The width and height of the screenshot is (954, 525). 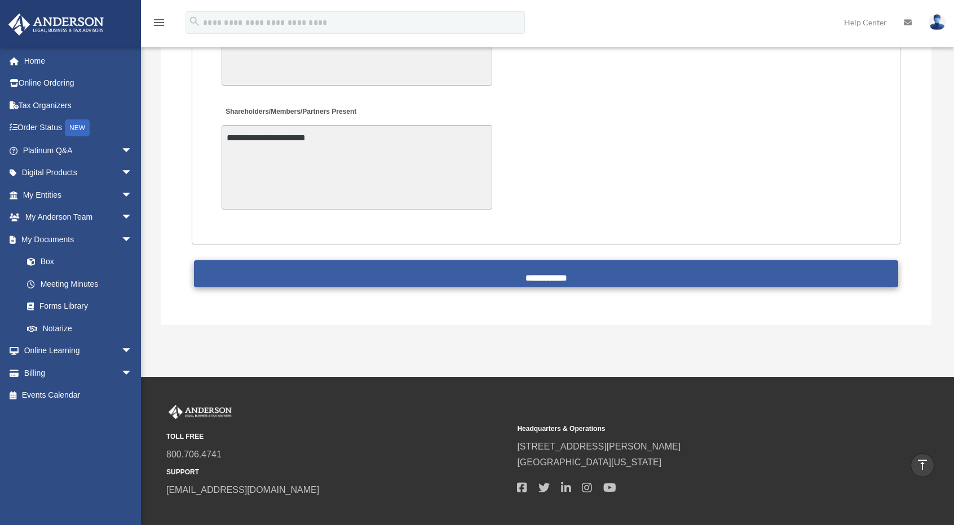 I want to click on a: My Documentsarrow_drop_down, so click(x=78, y=240).